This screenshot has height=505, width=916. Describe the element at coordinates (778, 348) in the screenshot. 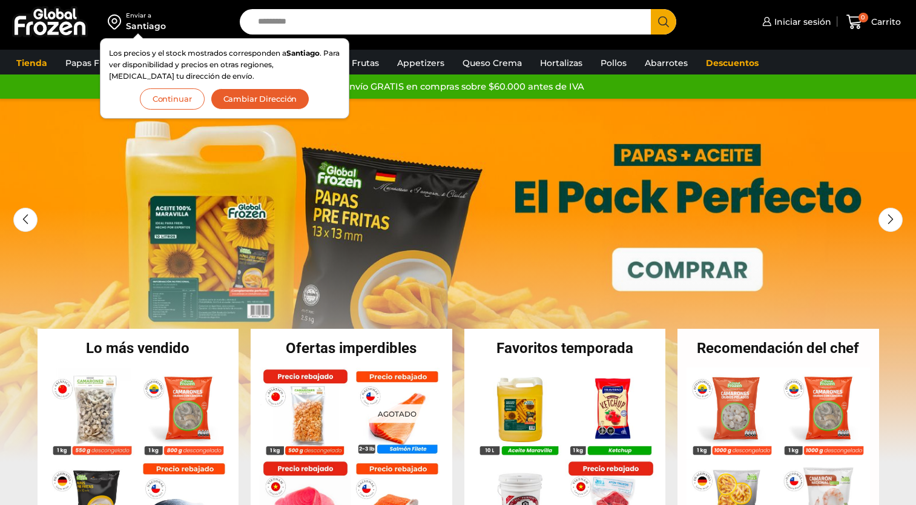

I see `h2: Recomendación del chef` at that location.